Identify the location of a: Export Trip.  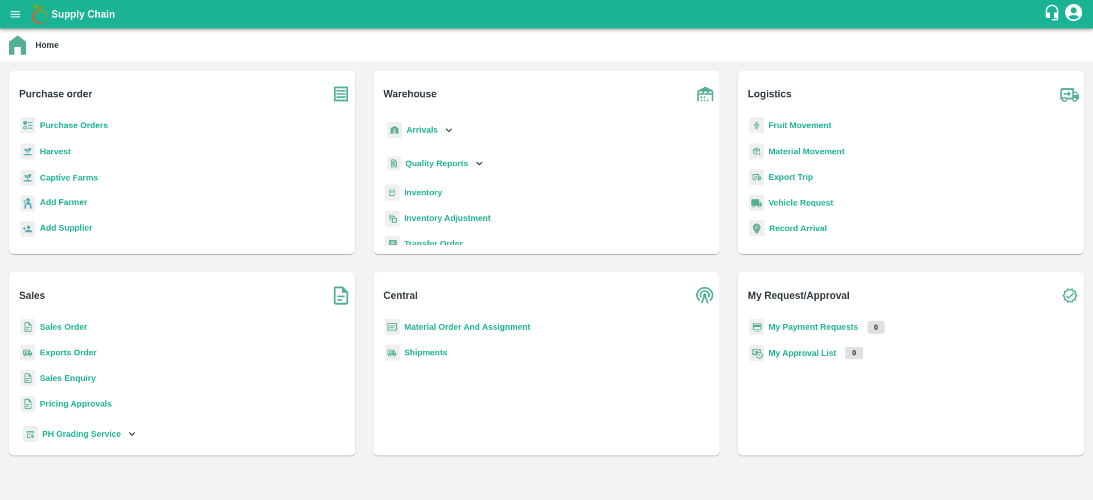
(791, 177).